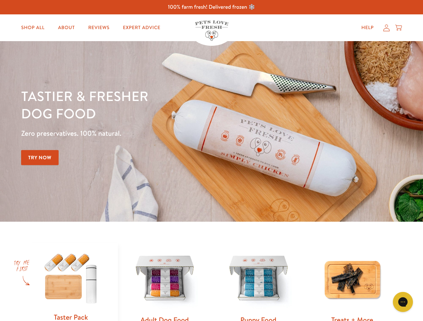 The height and width of the screenshot is (321, 423). Describe the element at coordinates (98, 28) in the screenshot. I see `a: Reviews` at that location.